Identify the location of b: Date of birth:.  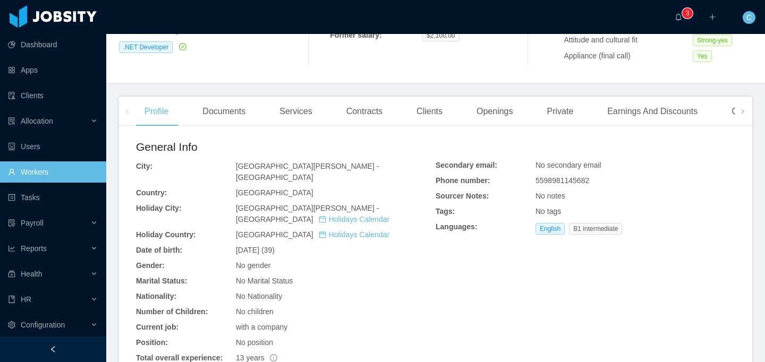
(159, 250).